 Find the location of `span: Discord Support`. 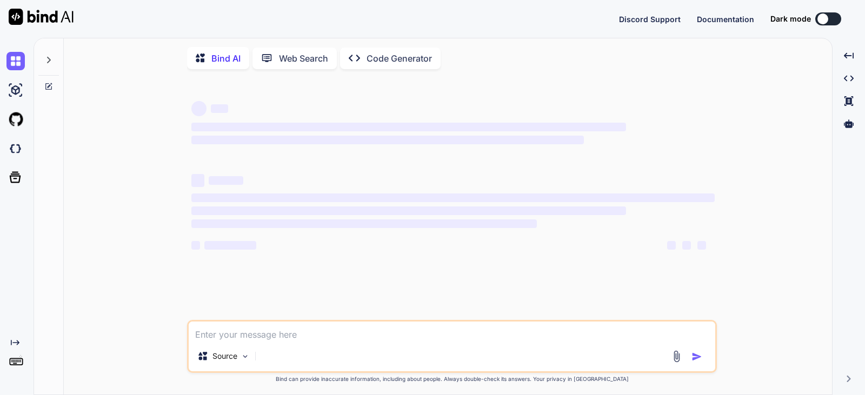

span: Discord Support is located at coordinates (650, 19).